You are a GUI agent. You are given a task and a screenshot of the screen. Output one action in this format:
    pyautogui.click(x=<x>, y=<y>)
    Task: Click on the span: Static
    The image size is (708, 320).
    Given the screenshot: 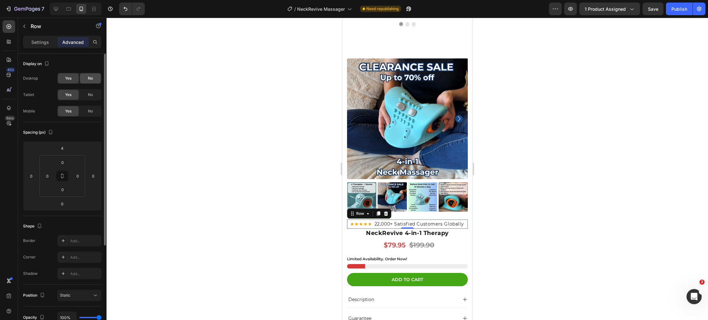 What is the action you would take?
    pyautogui.click(x=65, y=295)
    